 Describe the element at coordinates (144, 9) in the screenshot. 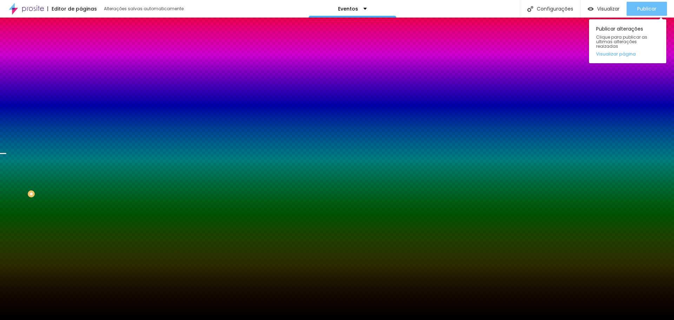

I see `div: Alterações salvas automaticamente` at that location.